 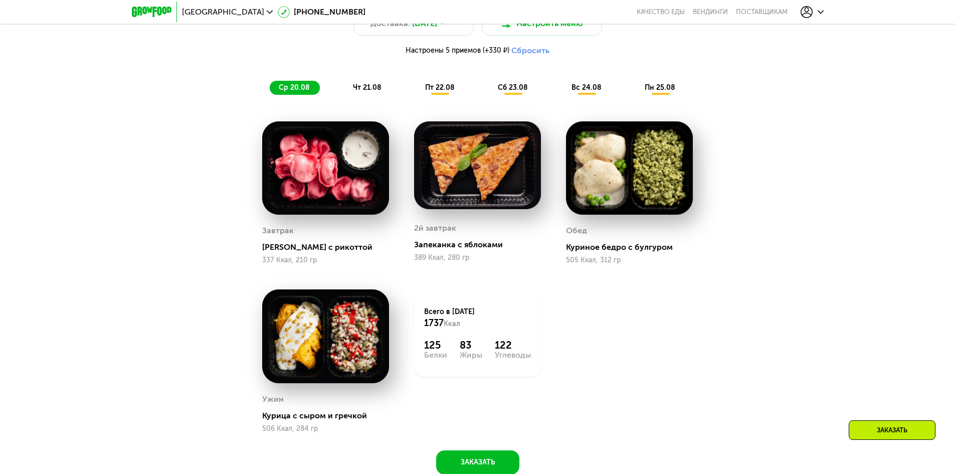 I want to click on div: Белки, so click(x=436, y=355).